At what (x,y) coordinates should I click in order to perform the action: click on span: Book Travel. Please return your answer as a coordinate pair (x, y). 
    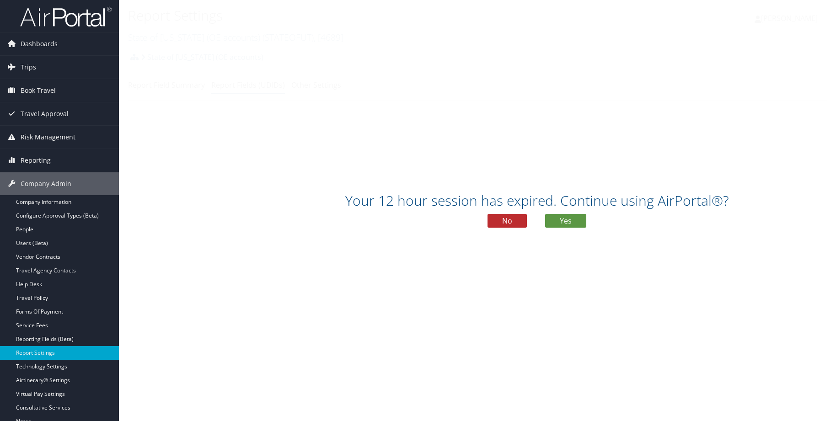
    Looking at the image, I should click on (38, 91).